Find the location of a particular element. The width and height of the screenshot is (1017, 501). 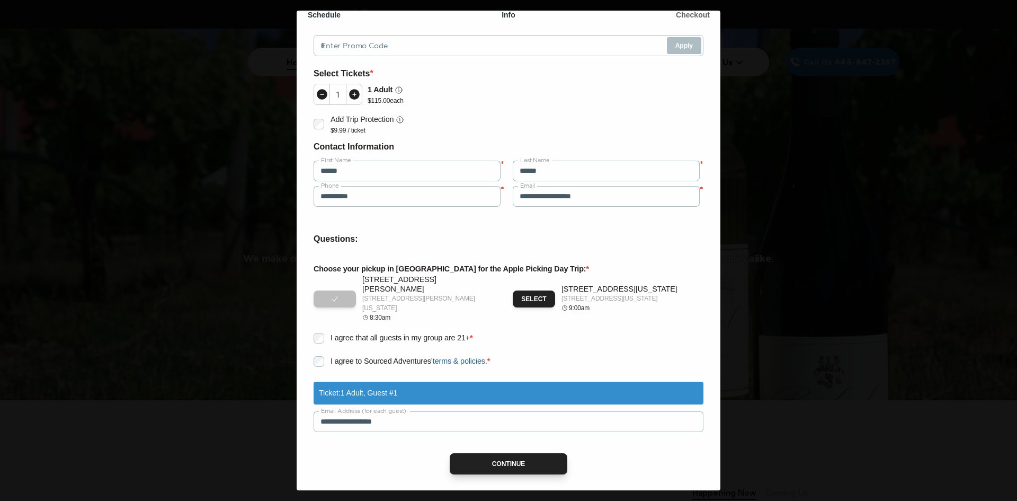

div: 1 is located at coordinates (338, 94).